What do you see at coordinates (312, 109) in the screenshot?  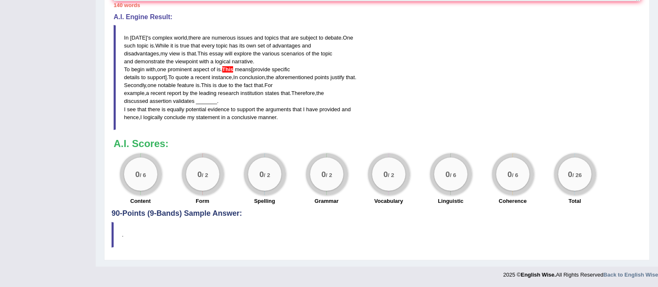 I see `span: have` at bounding box center [312, 109].